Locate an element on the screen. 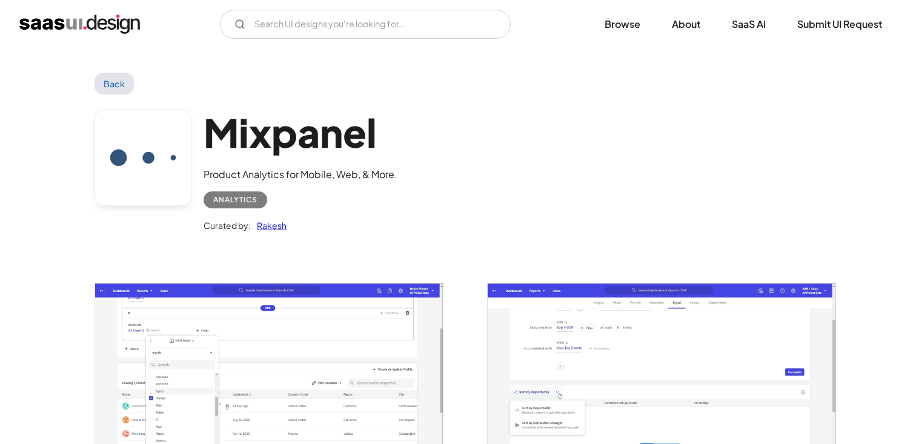 This screenshot has height=444, width=916. a: Submit UI Request is located at coordinates (839, 24).